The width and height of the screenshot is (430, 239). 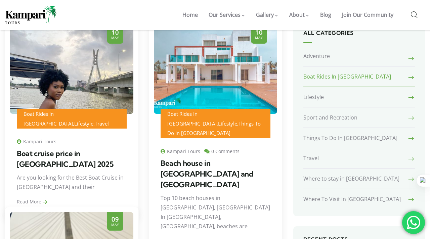 What do you see at coordinates (190, 15) in the screenshot?
I see `span: Home` at bounding box center [190, 15].